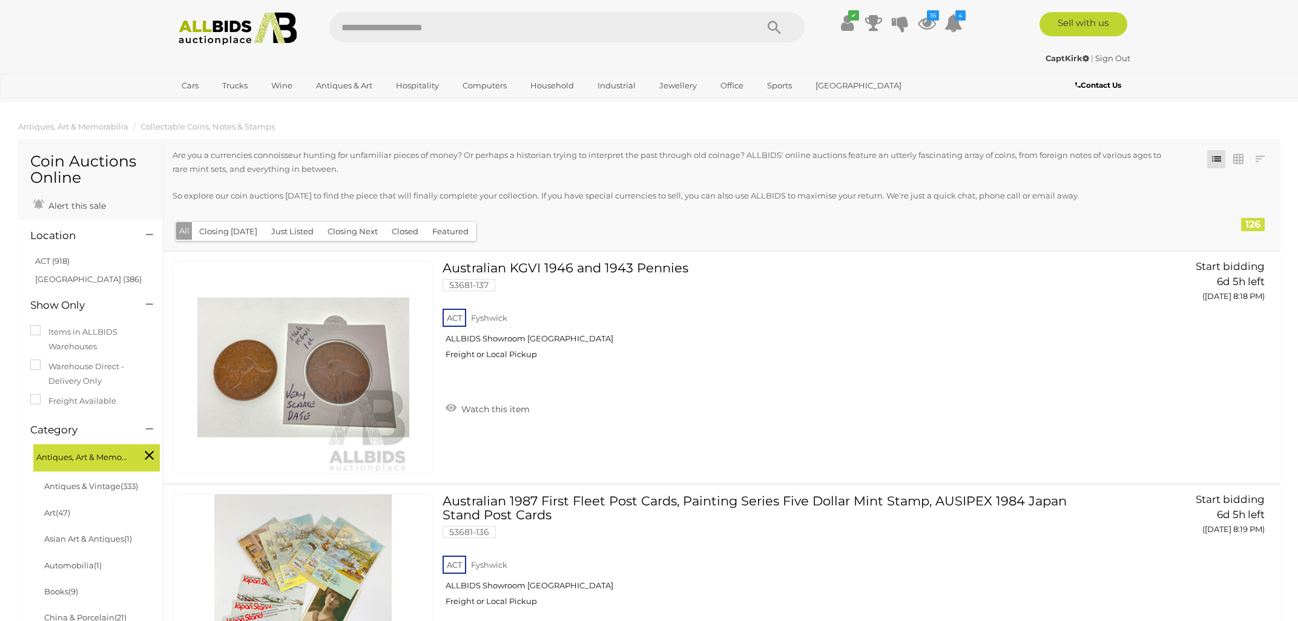 Image resolution: width=1298 pixels, height=621 pixels. Describe the element at coordinates (672, 162) in the screenshot. I see `p: Are you a currencies connoisseur hunting for unfamiliar pieces of money? Or perhaps a historian t...` at that location.